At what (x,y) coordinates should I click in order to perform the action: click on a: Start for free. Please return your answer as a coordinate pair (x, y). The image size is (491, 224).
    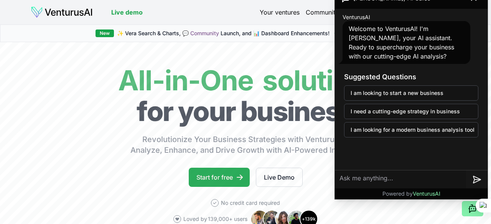
    Looking at the image, I should click on (219, 178).